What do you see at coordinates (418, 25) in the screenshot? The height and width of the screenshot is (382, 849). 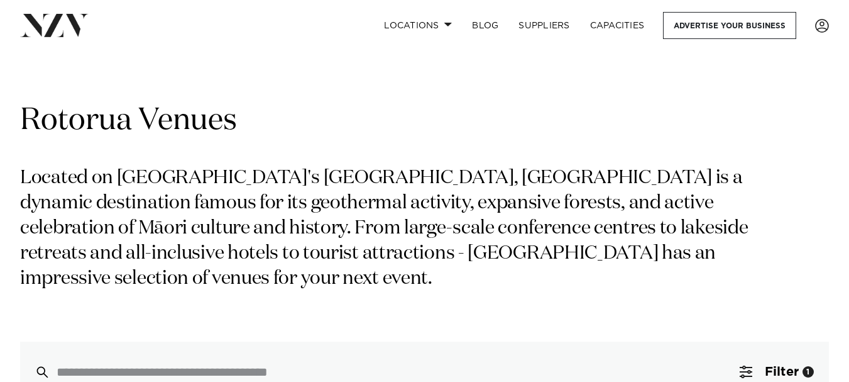 I see `a: Locations` at bounding box center [418, 25].